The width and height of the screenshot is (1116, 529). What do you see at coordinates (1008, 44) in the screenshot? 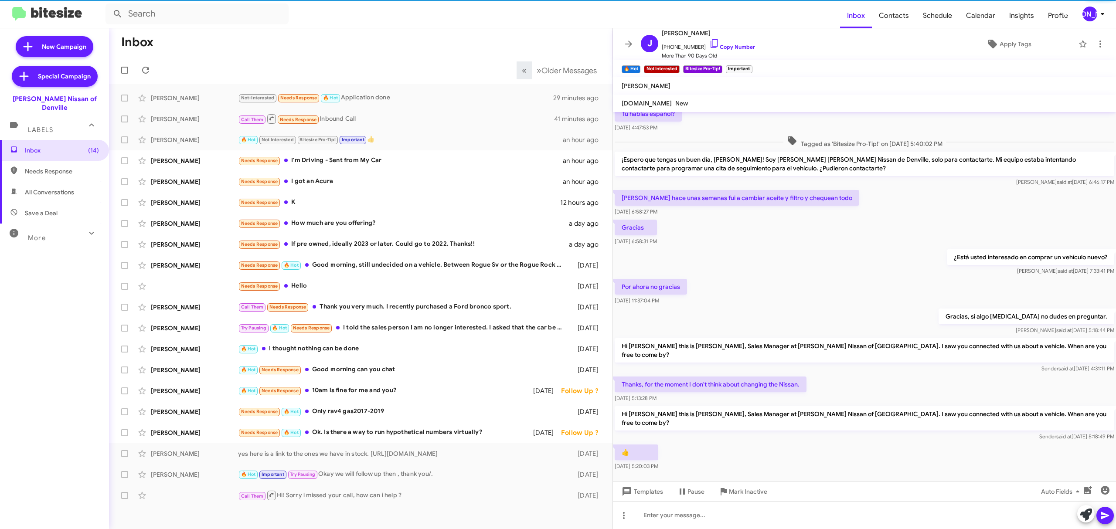
I see `button: Apply Tags` at bounding box center [1008, 44].